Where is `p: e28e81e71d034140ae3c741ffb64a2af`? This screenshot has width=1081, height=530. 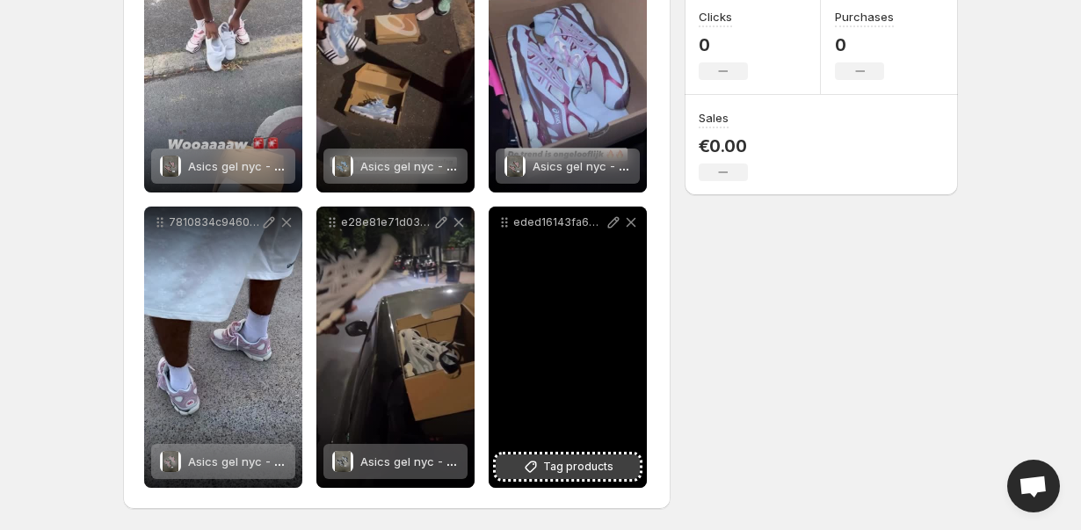
p: e28e81e71d034140ae3c741ffb64a2af is located at coordinates (387, 222).